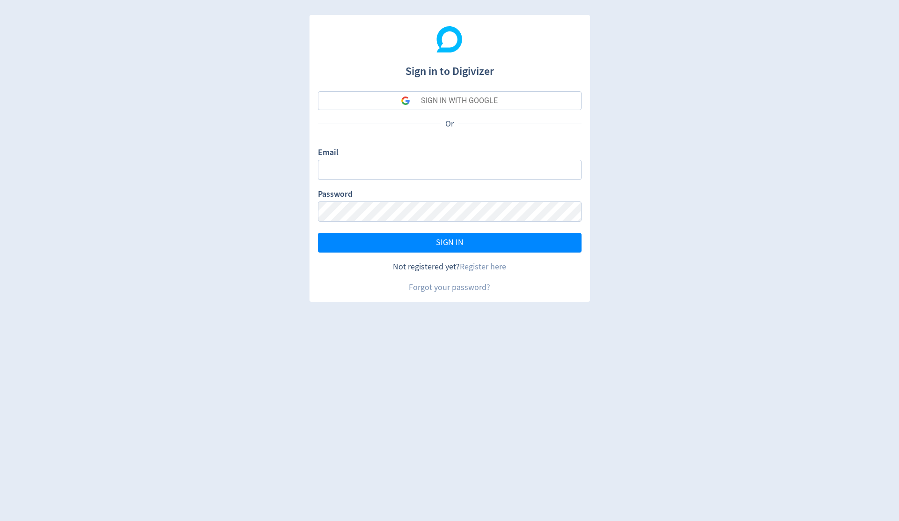  Describe the element at coordinates (450, 243) in the screenshot. I see `button: SIGN IN` at that location.